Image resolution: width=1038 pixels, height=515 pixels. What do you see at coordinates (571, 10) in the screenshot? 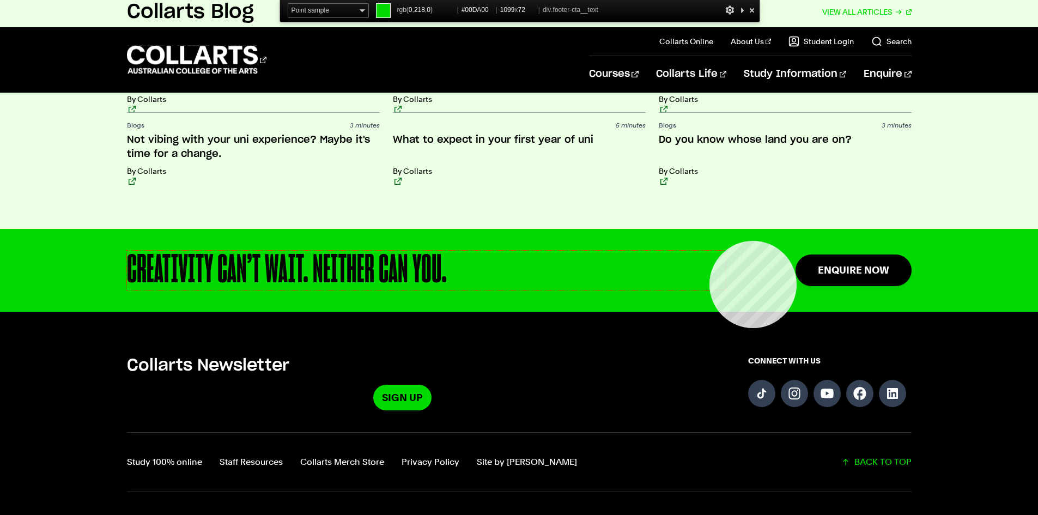
I see `span: div` at bounding box center [571, 10].